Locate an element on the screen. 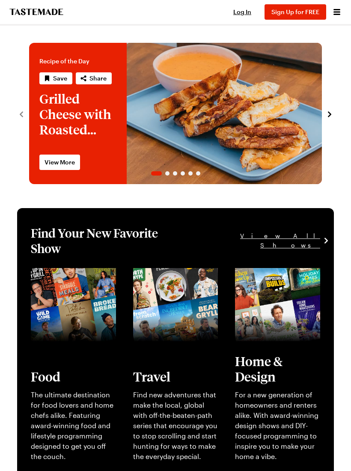 This screenshot has width=351, height=471. span: View All Shows is located at coordinates (248, 241).